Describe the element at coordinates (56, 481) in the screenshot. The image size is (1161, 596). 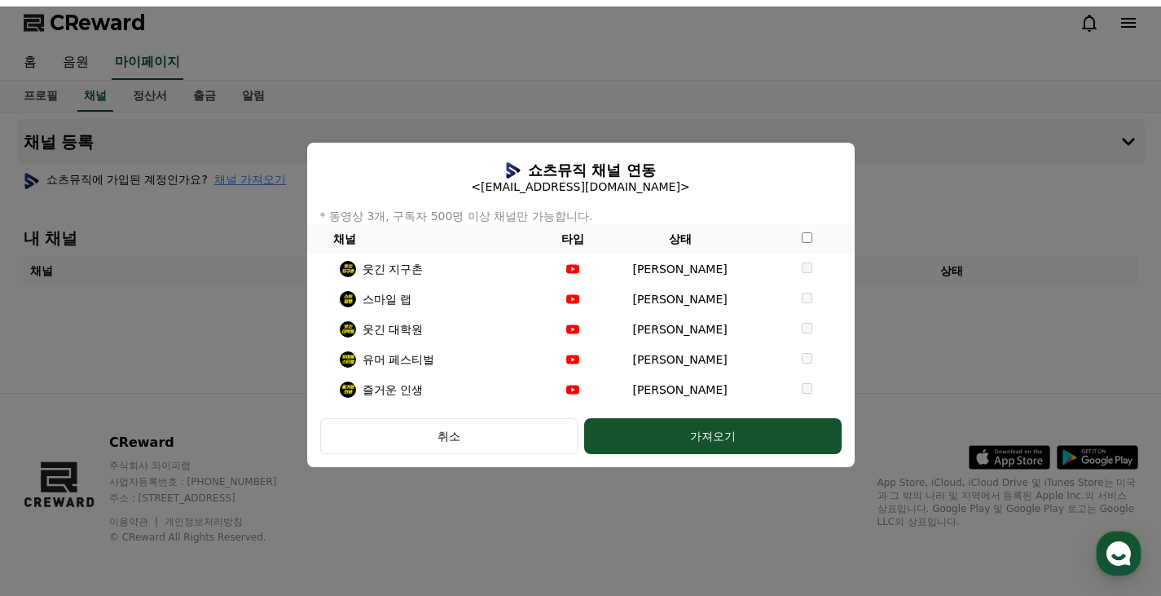
I see `a: 홈` at that location.